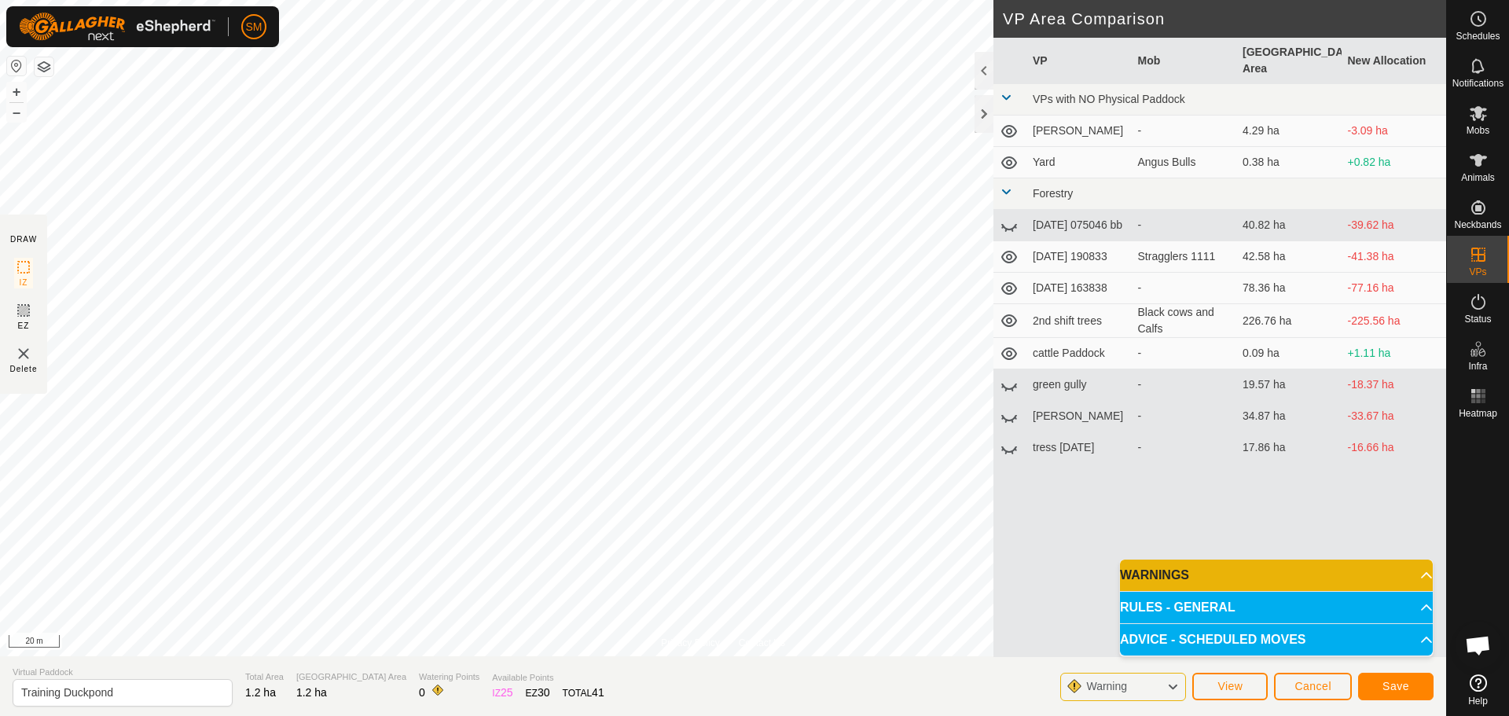  Describe the element at coordinates (1394, 417) in the screenshot. I see `td: -33.67 ha` at that location.